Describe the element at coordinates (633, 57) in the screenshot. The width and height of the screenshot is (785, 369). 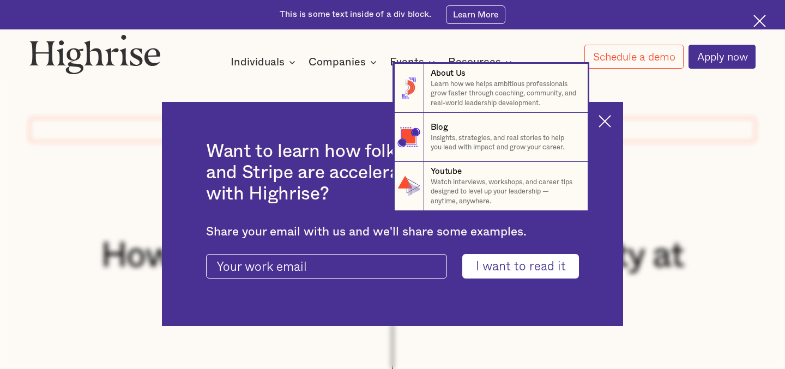
I see `a: Schedule a demo` at that location.